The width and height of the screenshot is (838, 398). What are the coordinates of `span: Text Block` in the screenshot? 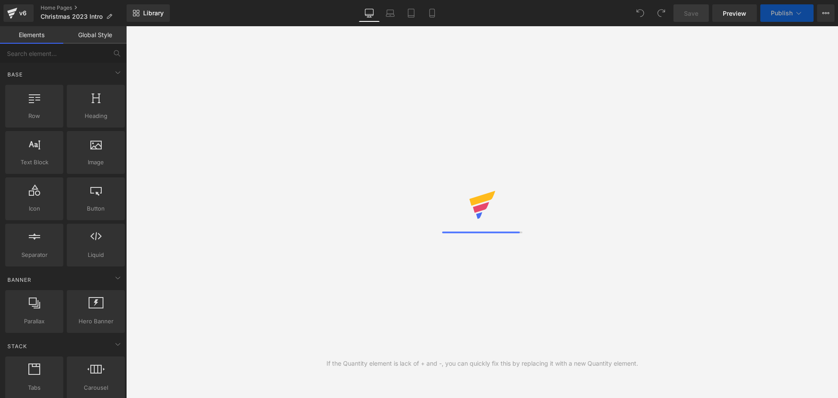 It's located at (34, 162).